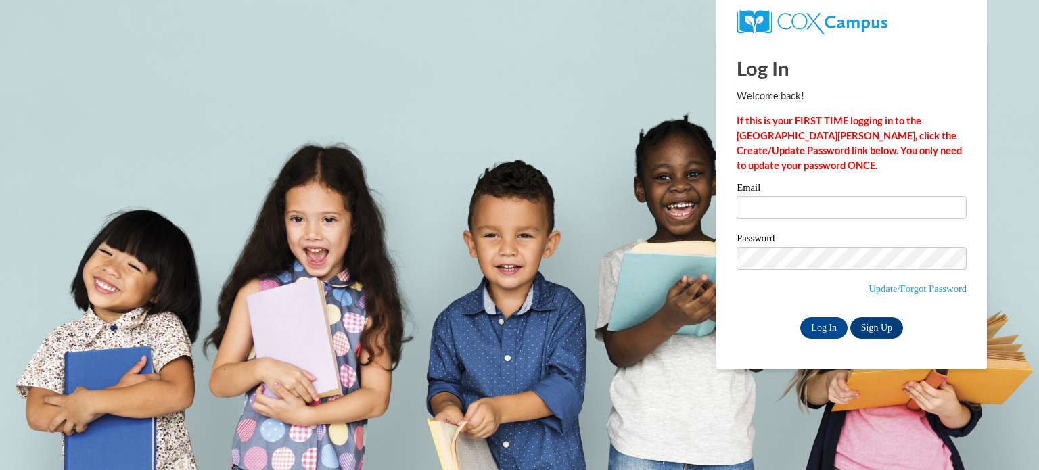 Image resolution: width=1039 pixels, height=470 pixels. Describe the element at coordinates (851, 240) in the screenshot. I see `label: Password` at that location.